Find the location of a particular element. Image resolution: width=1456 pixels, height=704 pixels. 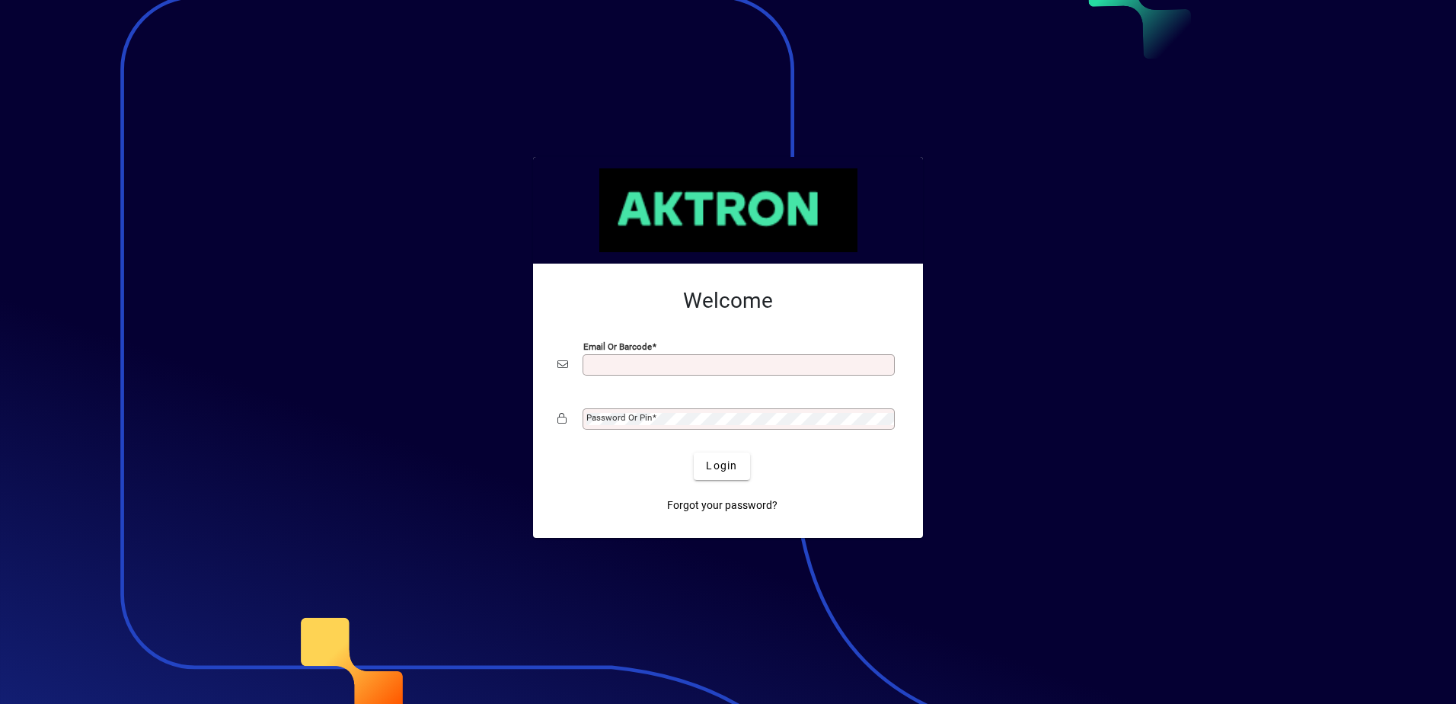

button: Login is located at coordinates (721, 466).